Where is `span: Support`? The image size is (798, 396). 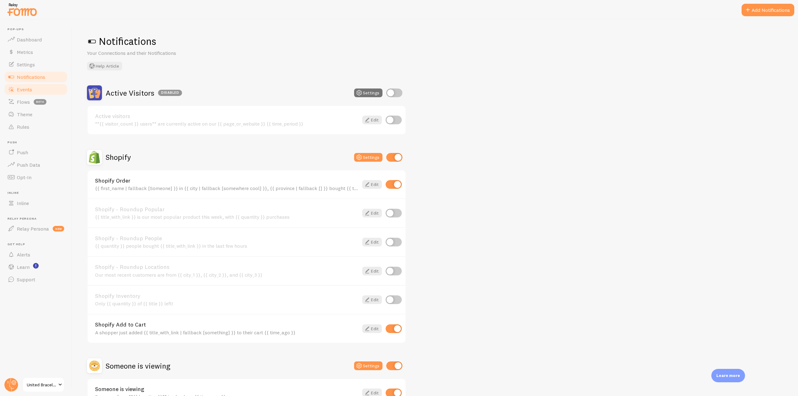
span: Support is located at coordinates (26, 280).